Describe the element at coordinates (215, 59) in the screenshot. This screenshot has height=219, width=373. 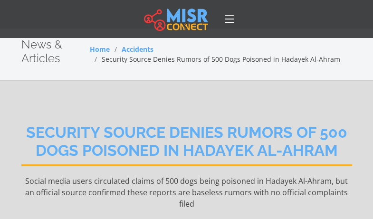
I see `li: Security Source Denies Rumors of 500 Dogs Poisoned in Hadayek Al-Ahram` at that location.